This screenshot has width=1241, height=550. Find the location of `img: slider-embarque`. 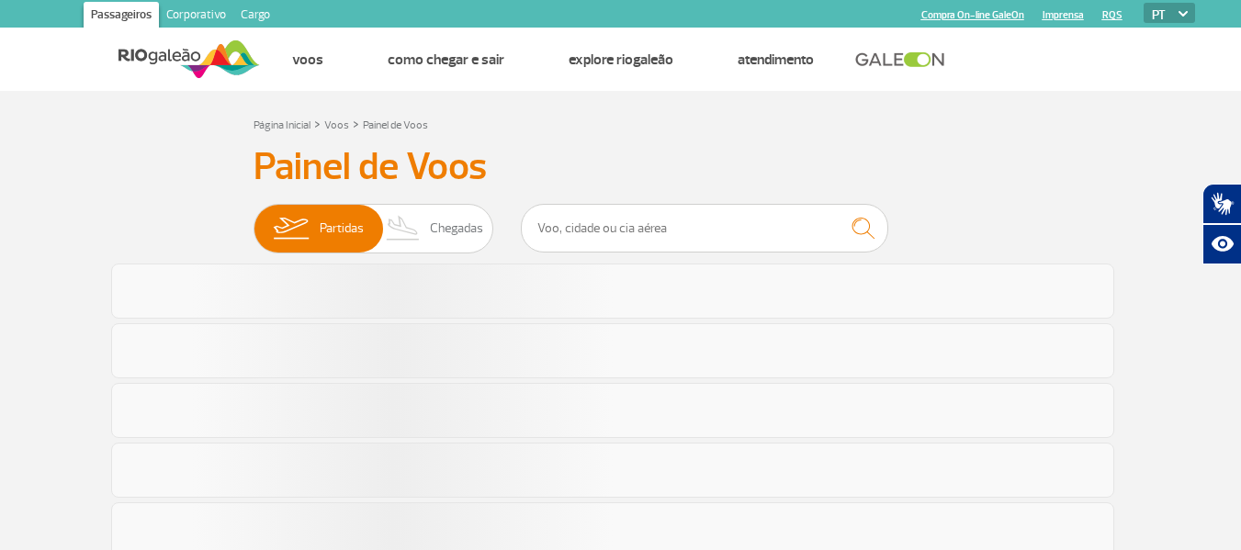

img: slider-embarque is located at coordinates (290, 229).